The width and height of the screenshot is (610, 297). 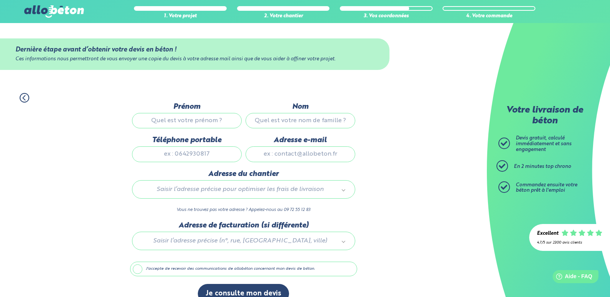 I want to click on div: 3. Vos coordonnées, so click(x=386, y=16).